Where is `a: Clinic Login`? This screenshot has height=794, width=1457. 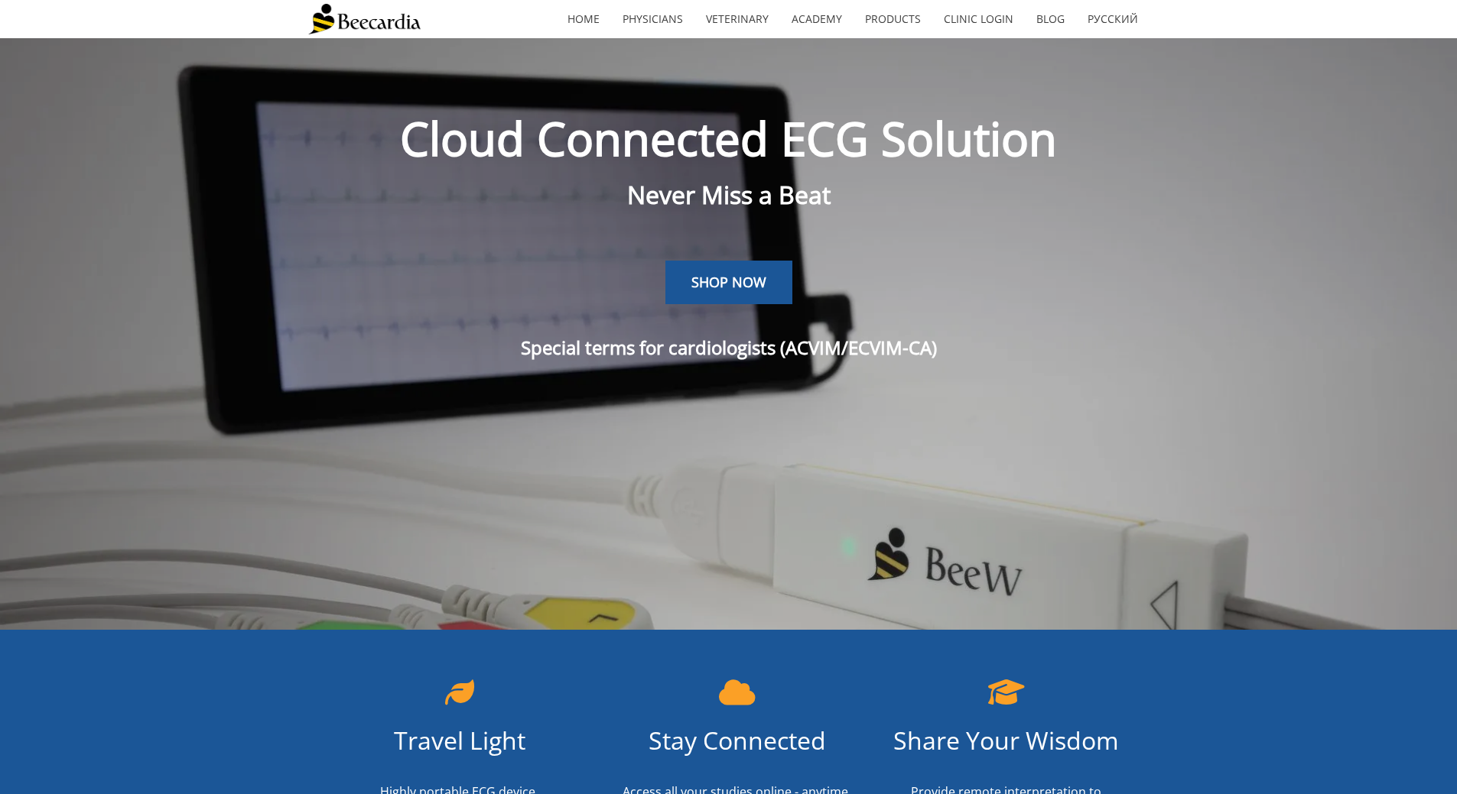 a: Clinic Login is located at coordinates (978, 19).